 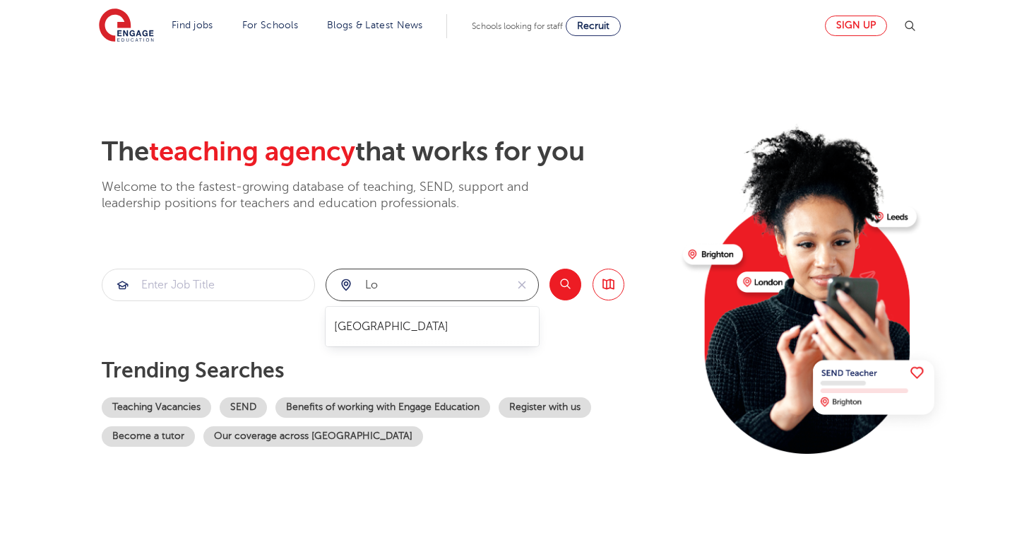 What do you see at coordinates (593, 26) in the screenshot?
I see `a: Recruit` at bounding box center [593, 26].